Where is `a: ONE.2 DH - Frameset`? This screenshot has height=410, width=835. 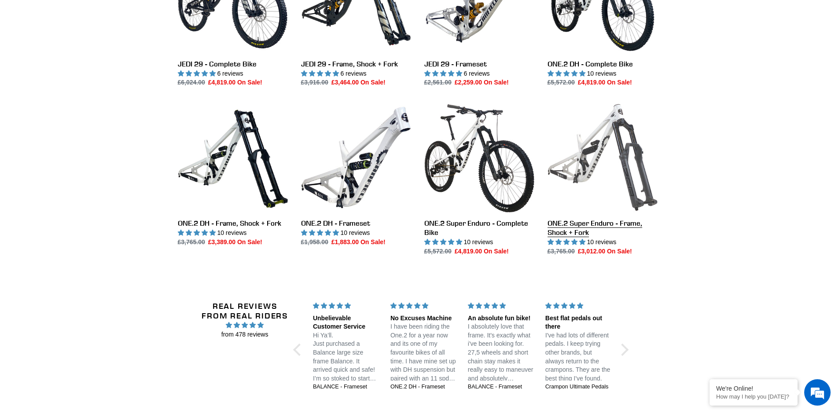 a: ONE.2 DH - Frameset is located at coordinates (424, 388).